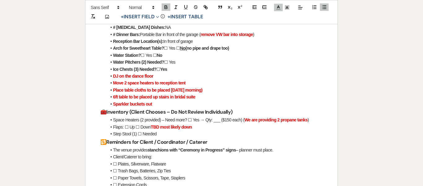 The height and width of the screenshot is (186, 423). Describe the element at coordinates (139, 48) in the screenshot. I see `strong: Arch for Sweetheart Table?` at that location.